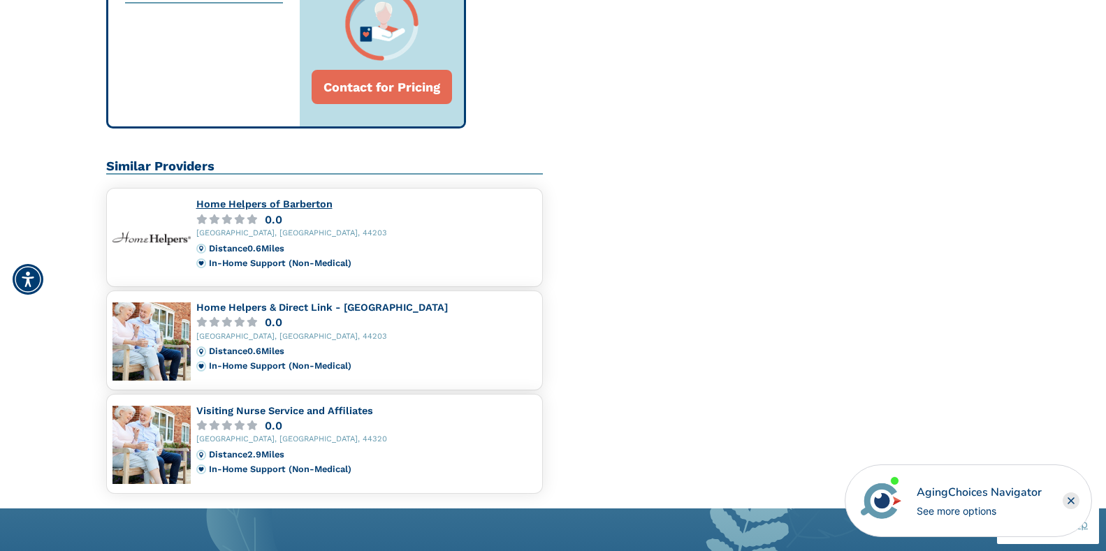 This screenshot has height=551, width=1106. I want to click on a: Contact for Pricing, so click(381, 87).